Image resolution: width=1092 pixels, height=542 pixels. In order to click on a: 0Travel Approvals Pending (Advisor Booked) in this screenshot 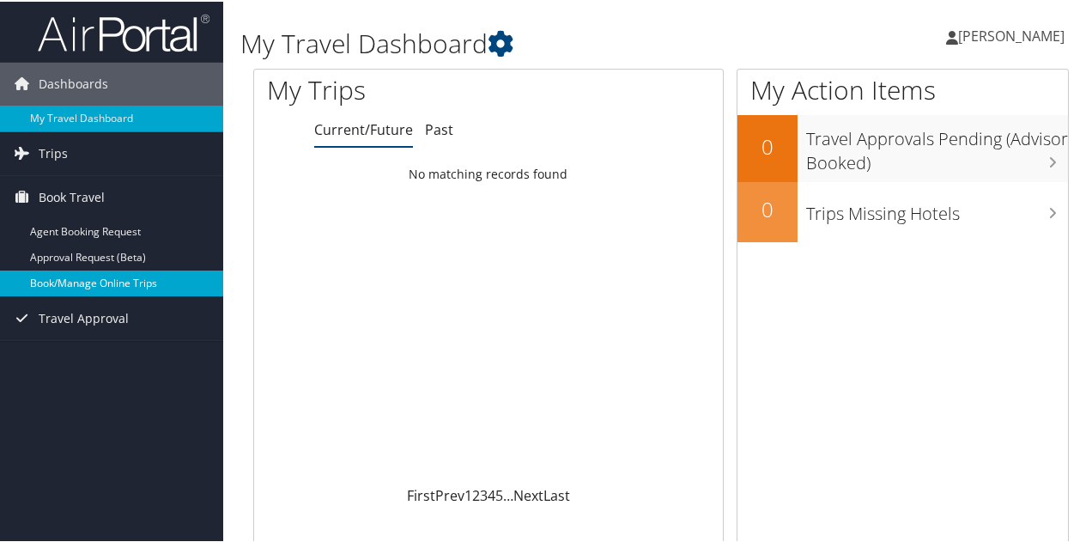, I will do `click(903, 146)`.